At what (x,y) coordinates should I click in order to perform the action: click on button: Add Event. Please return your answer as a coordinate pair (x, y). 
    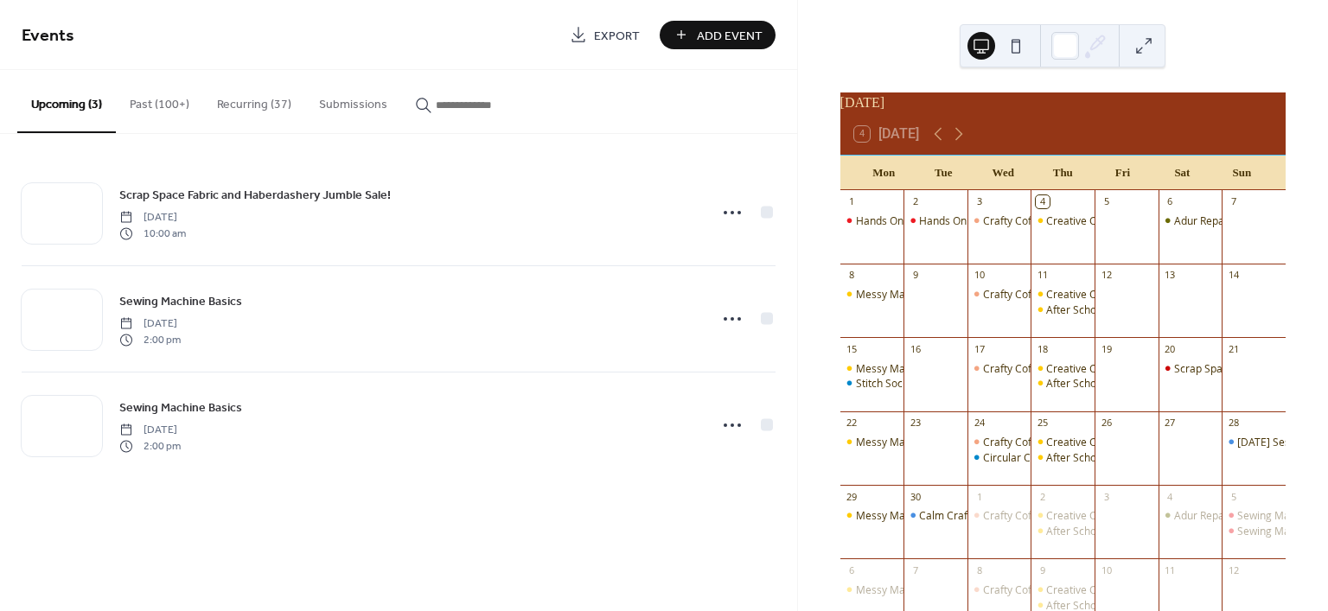
    Looking at the image, I should click on (718, 35).